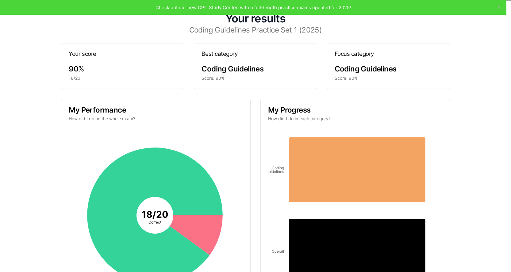  Describe the element at coordinates (275, 171) in the screenshot. I see `tspan: Guidelines` at that location.